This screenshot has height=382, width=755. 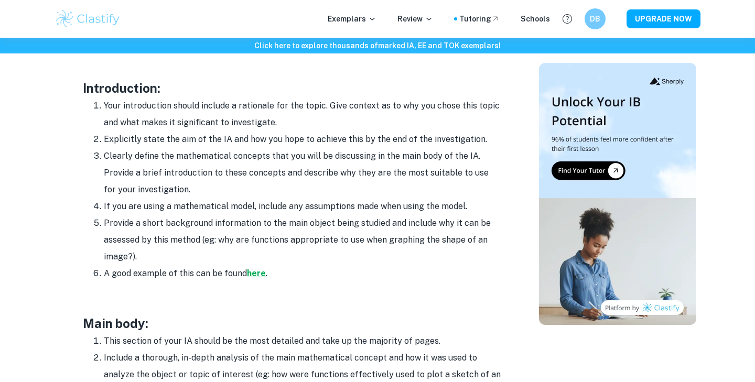 What do you see at coordinates (293, 88) in the screenshot?
I see `h3: Introduction:` at bounding box center [293, 88].